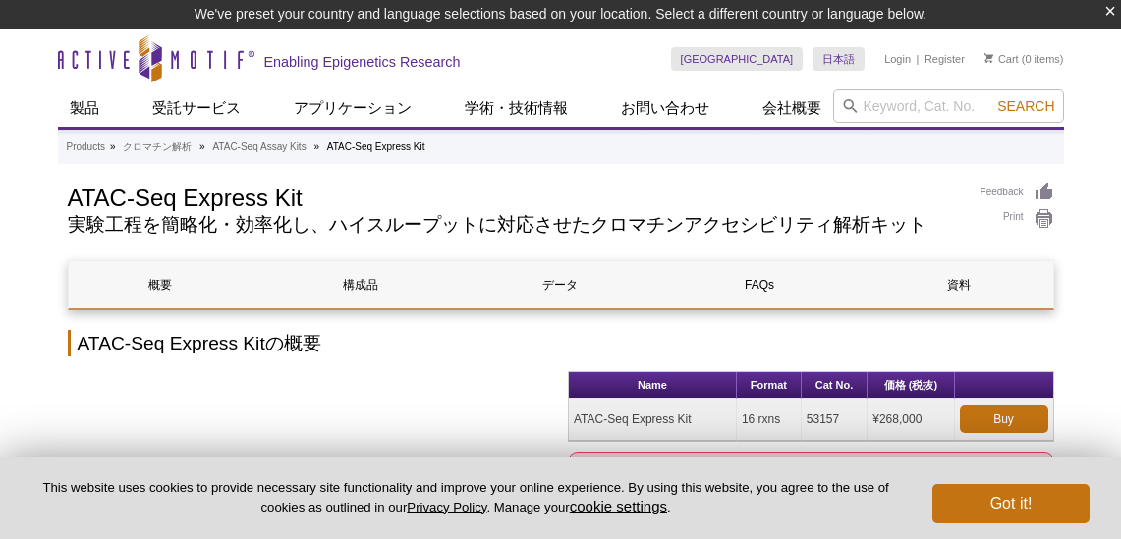 This screenshot has height=539, width=1121. Describe the element at coordinates (161, 285) in the screenshot. I see `a: 概要` at that location.